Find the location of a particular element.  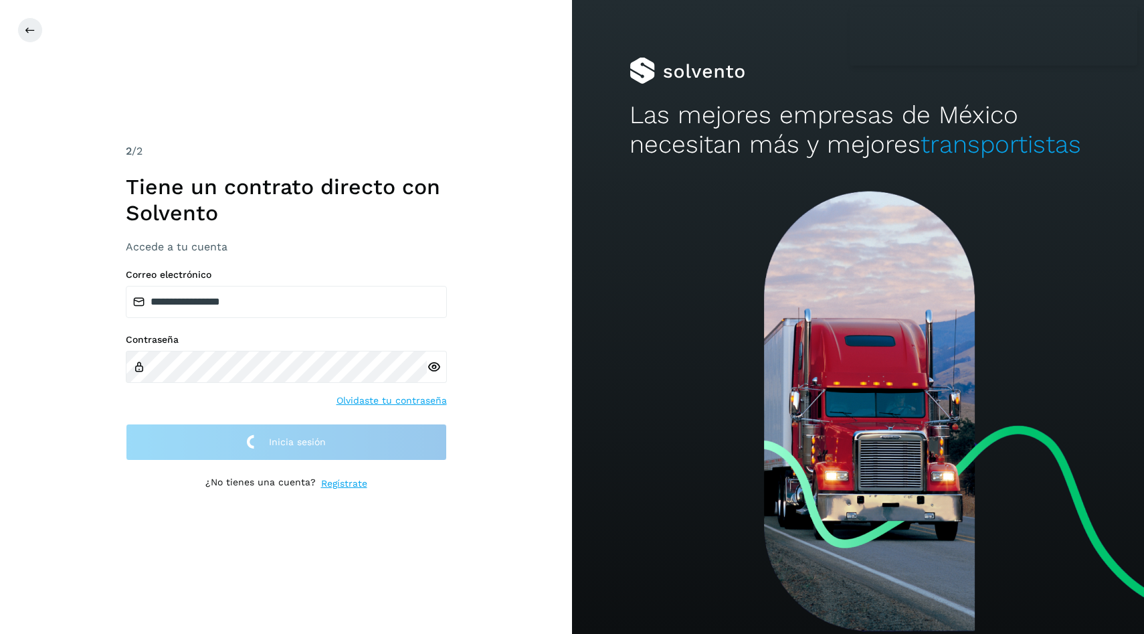

div: /2 is located at coordinates (286, 151).